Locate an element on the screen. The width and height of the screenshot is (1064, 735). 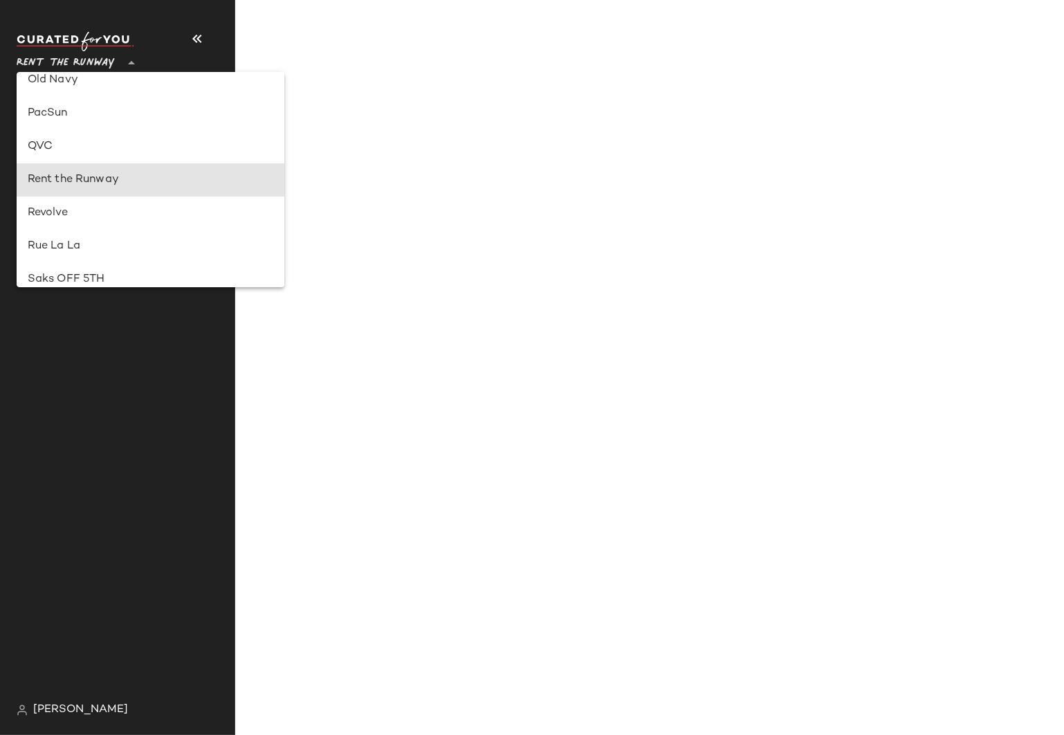
div: QVC is located at coordinates (150, 147).